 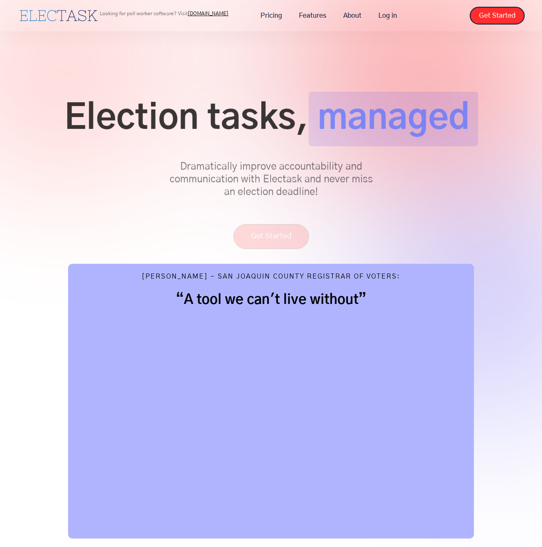 What do you see at coordinates (271, 300) in the screenshot?
I see `h2: “A tool we can't live without”` at bounding box center [271, 300].